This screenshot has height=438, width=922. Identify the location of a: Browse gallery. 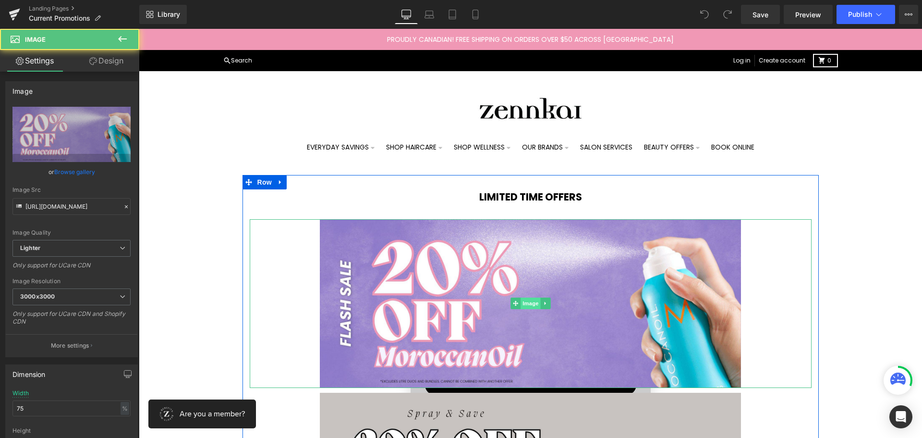
(74, 171).